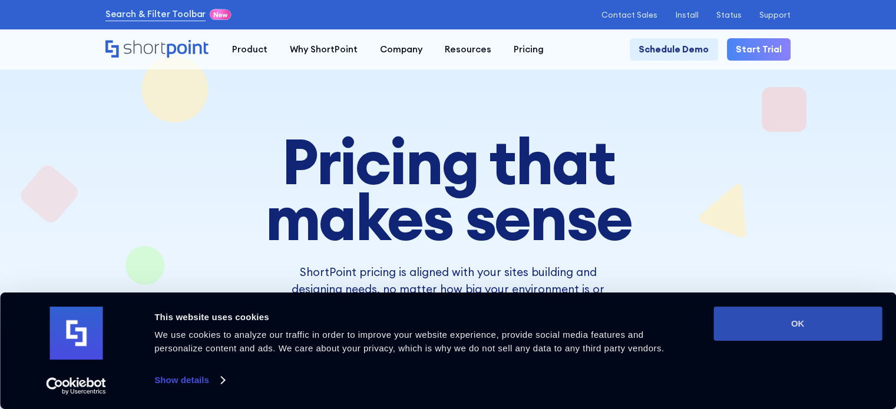 This screenshot has height=409, width=896. Describe the element at coordinates (629, 15) in the screenshot. I see `p: Contact Sales` at that location.